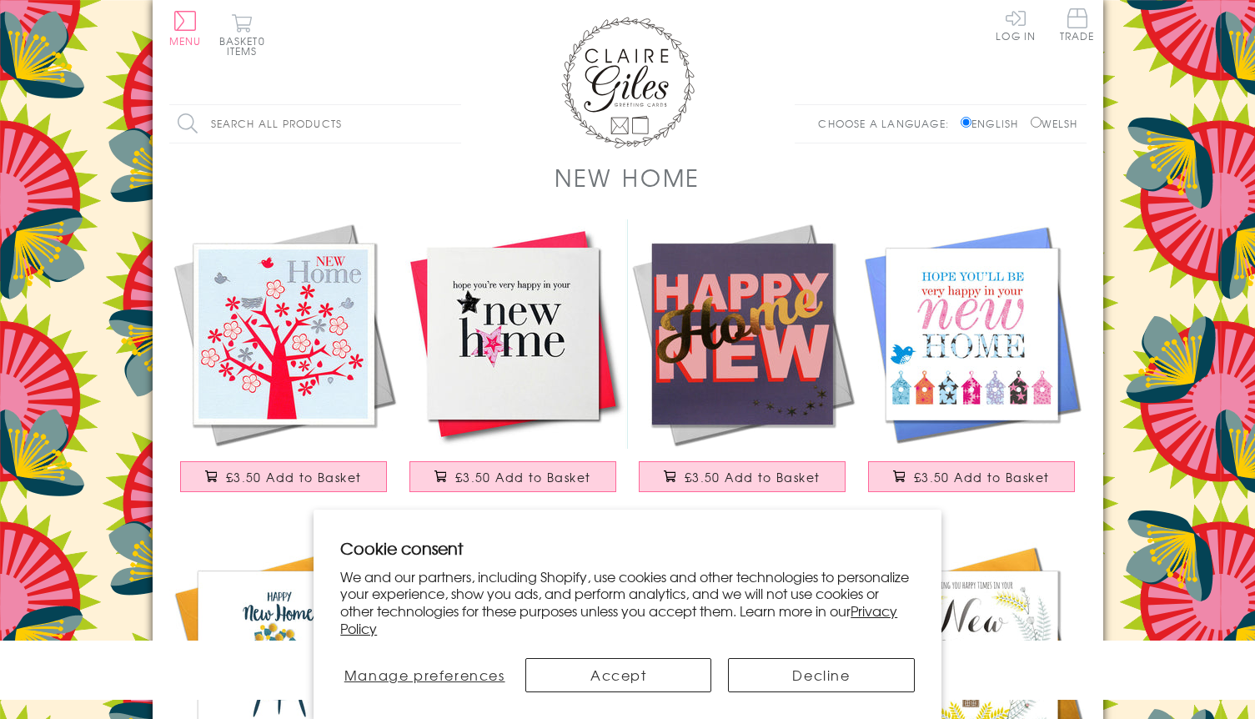 This screenshot has height=719, width=1255. Describe the element at coordinates (185, 41) in the screenshot. I see `span: Menu` at that location.